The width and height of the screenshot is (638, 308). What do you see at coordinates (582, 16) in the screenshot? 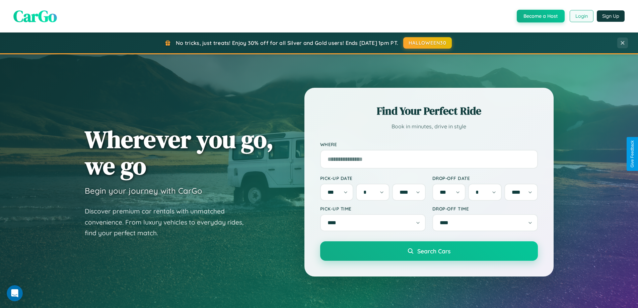
I see `button: Login` at bounding box center [582, 16].